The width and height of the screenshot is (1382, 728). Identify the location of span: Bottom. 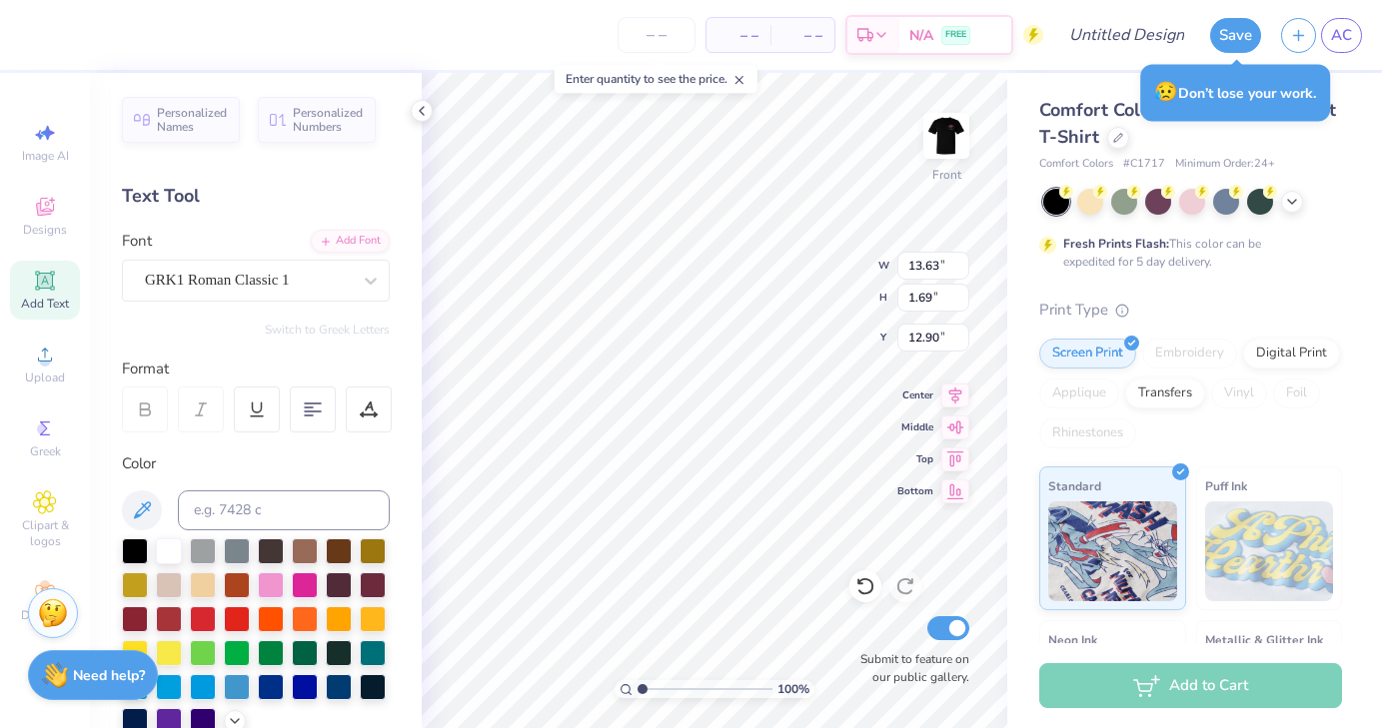
(915, 492).